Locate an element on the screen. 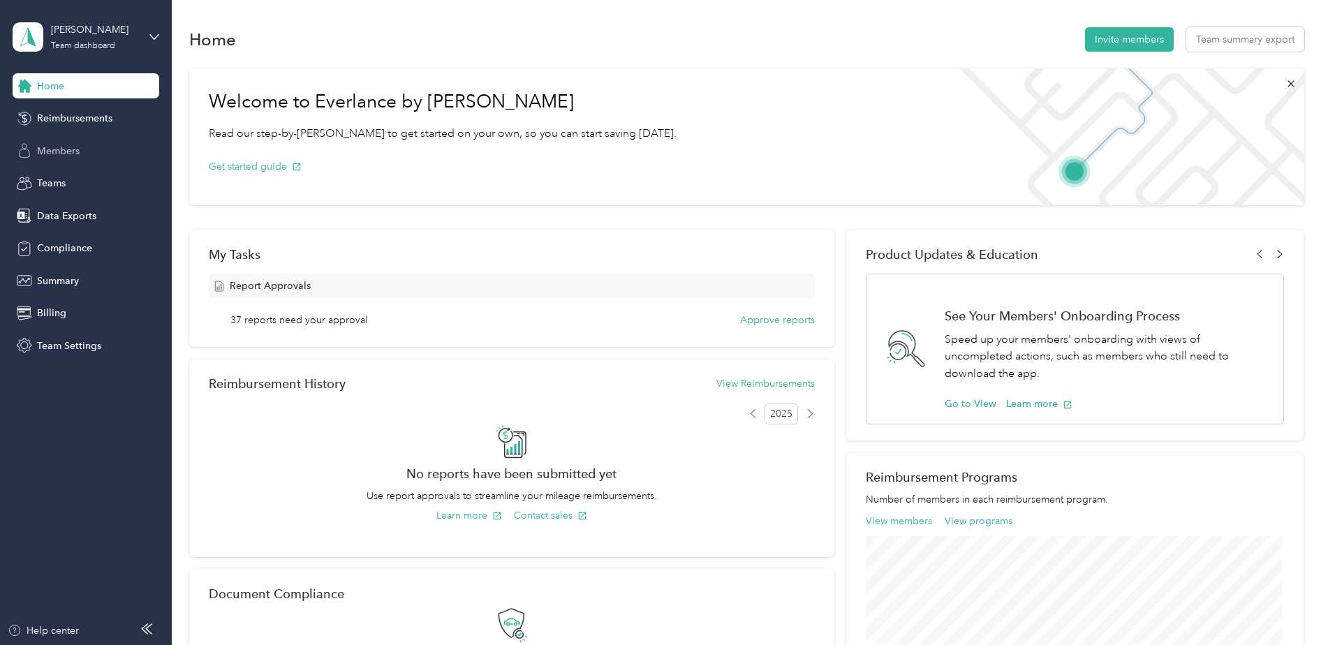 The height and width of the screenshot is (645, 1328). button: Get started guide is located at coordinates (255, 166).